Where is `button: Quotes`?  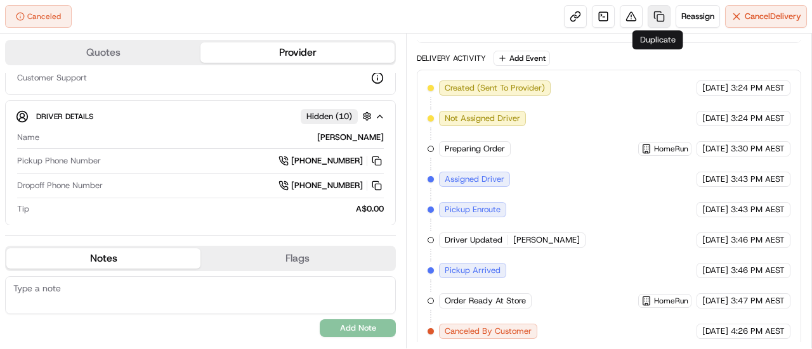 button: Quotes is located at coordinates (103, 53).